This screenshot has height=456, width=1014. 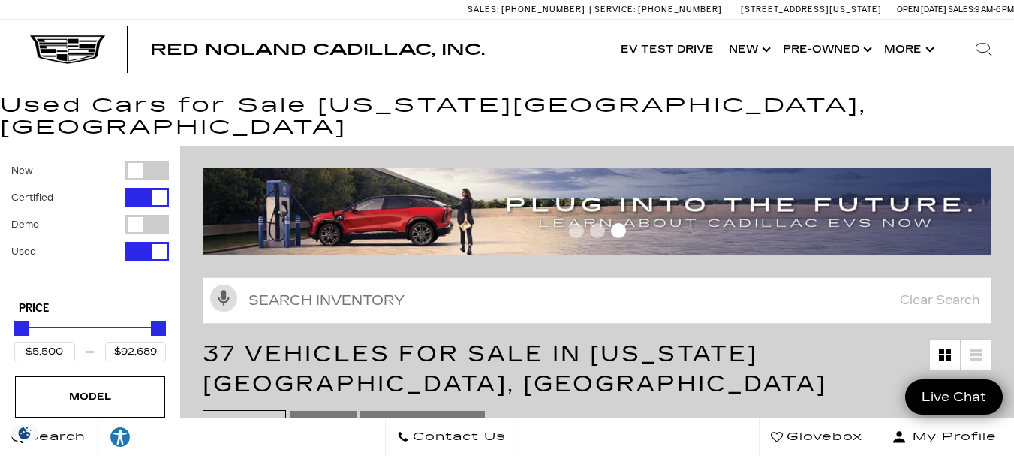 I want to click on a: ev-blog-post-banners4, so click(x=603, y=211).